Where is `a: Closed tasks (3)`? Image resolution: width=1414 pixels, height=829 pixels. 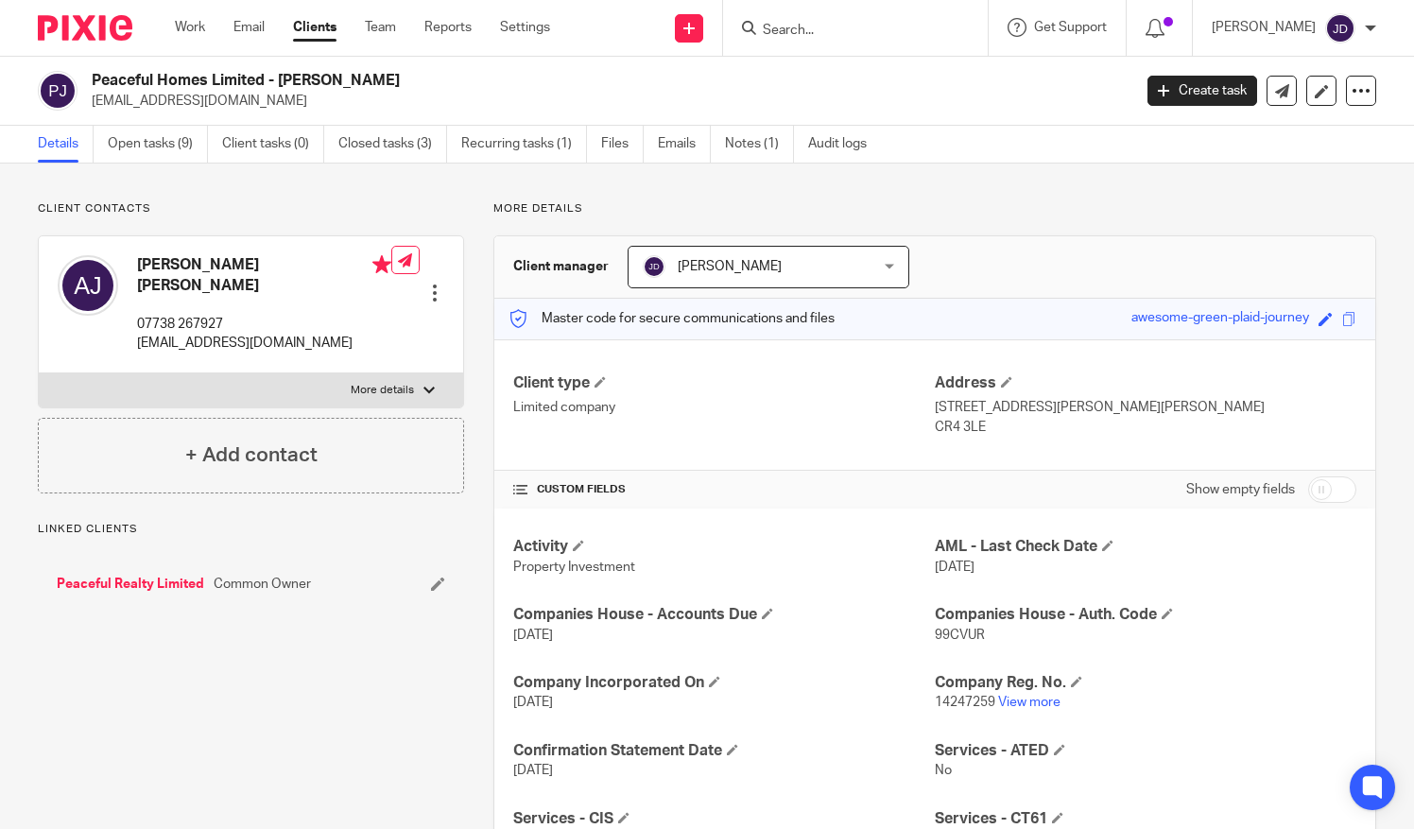 a: Closed tasks (3) is located at coordinates (392, 144).